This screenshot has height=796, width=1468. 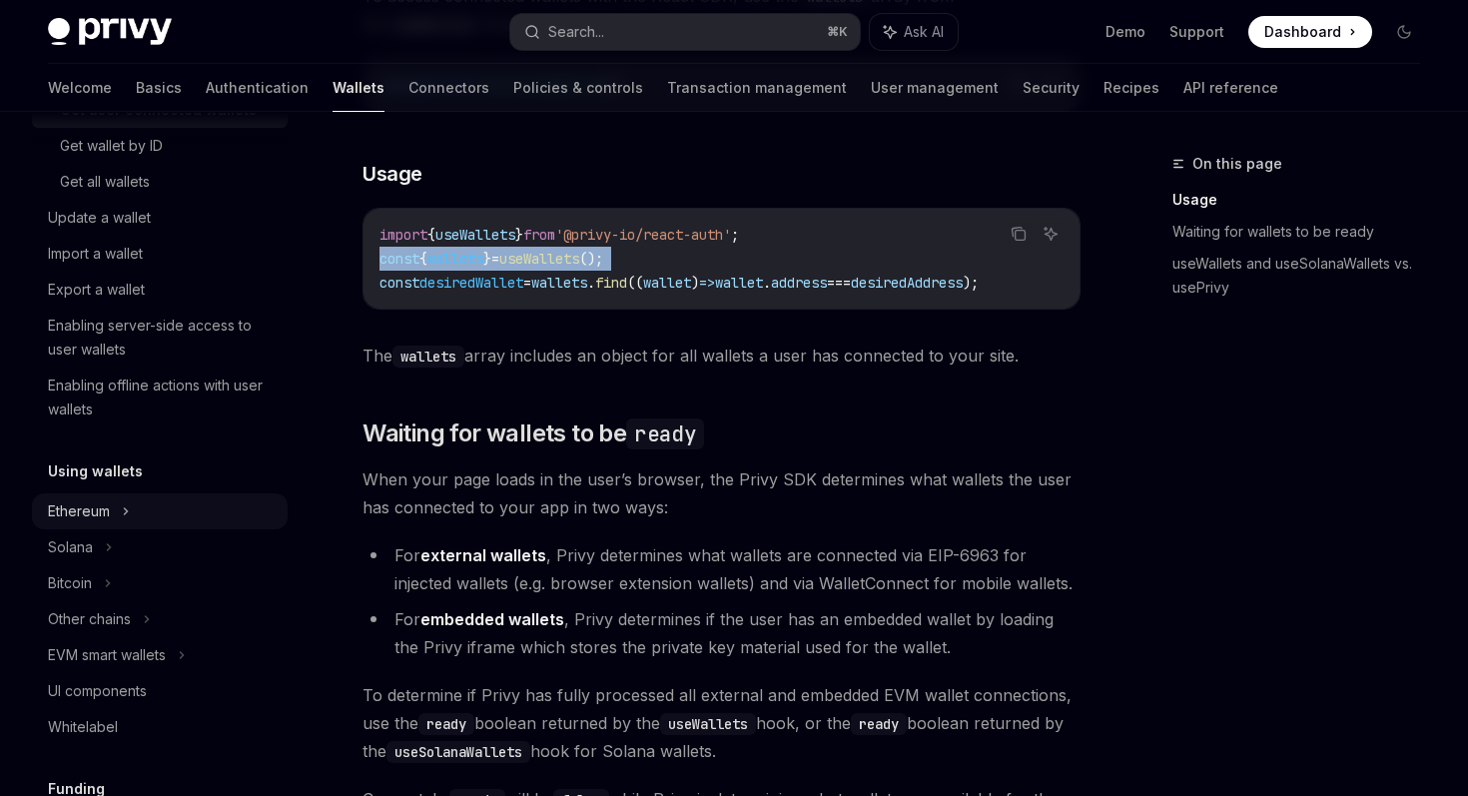 I want to click on span: Ask AI, so click(x=924, y=32).